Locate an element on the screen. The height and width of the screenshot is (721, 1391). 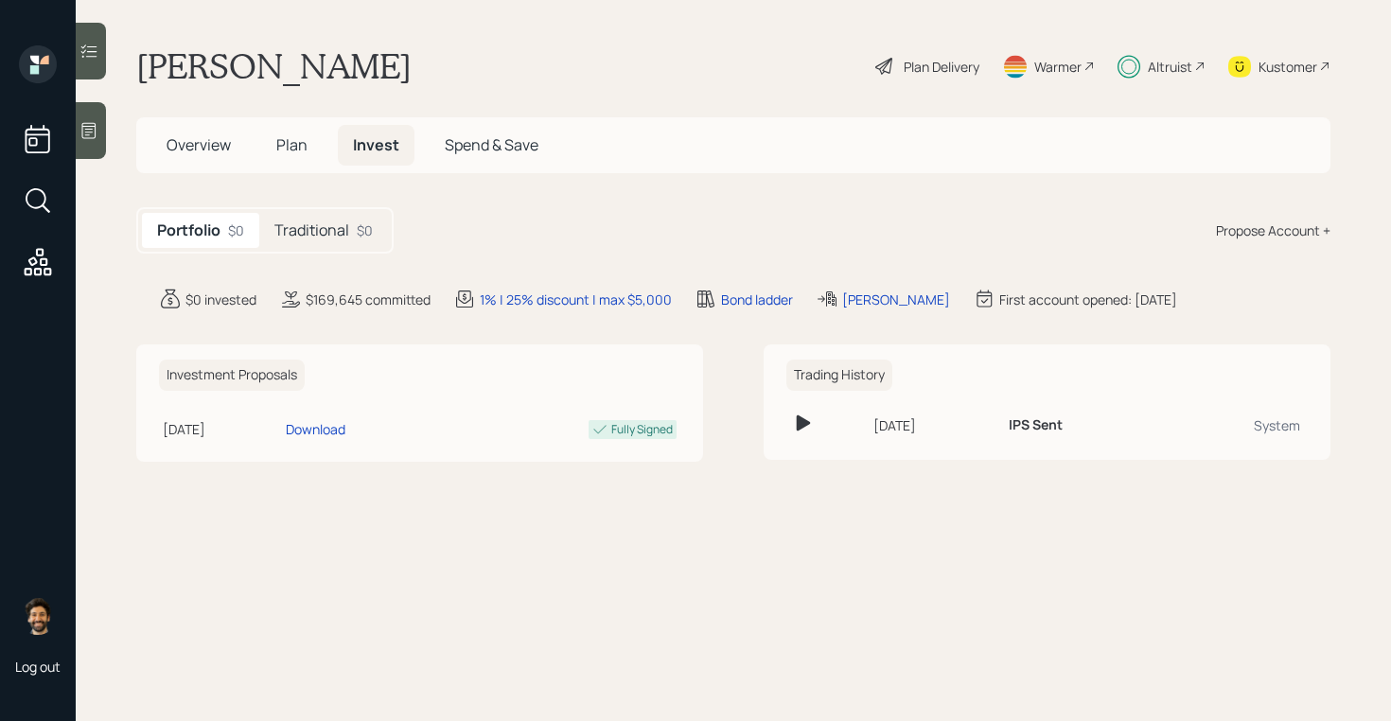
div: Log out is located at coordinates (38, 666).